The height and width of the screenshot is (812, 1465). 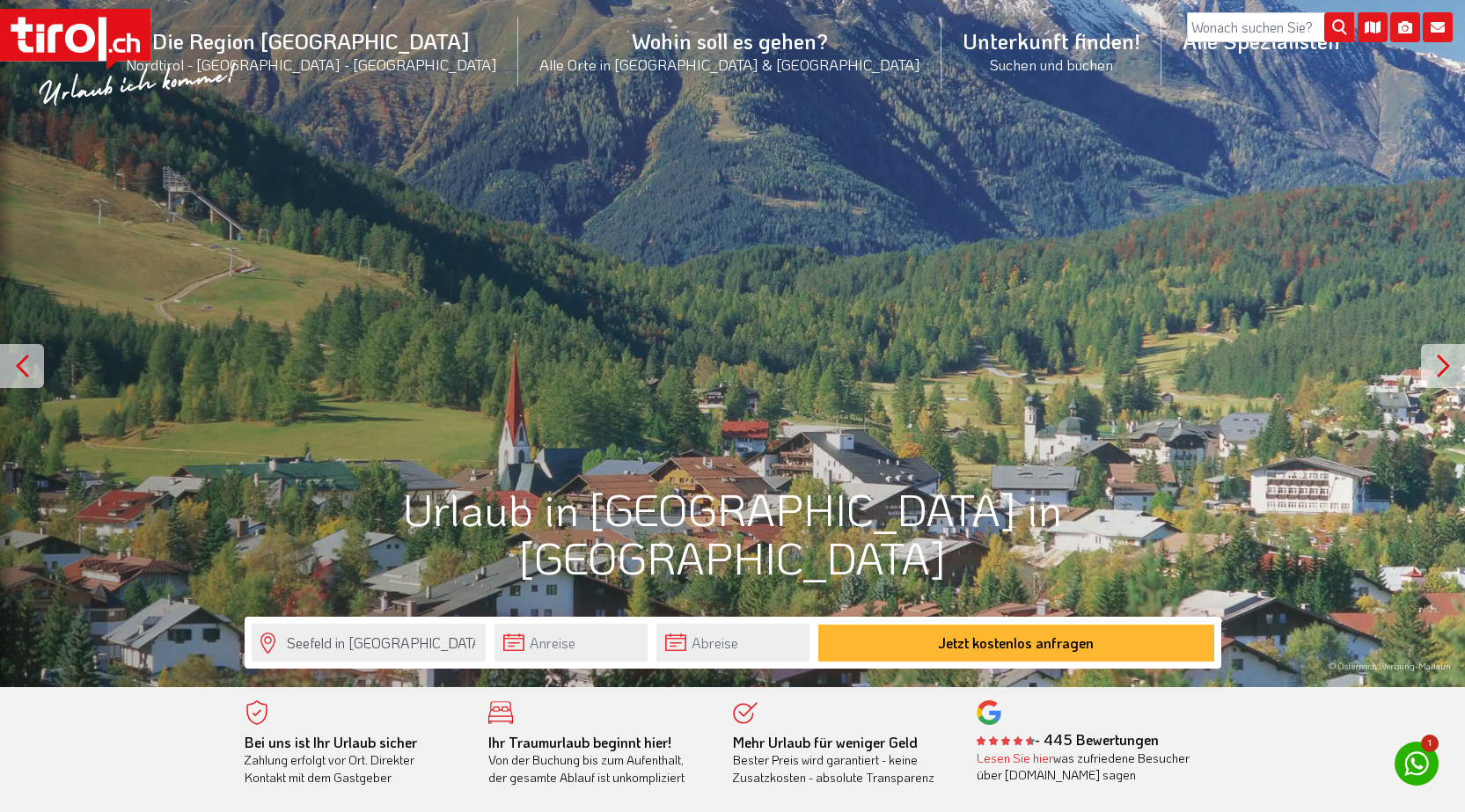 I want to click on i: Kontakt, so click(x=1437, y=27).